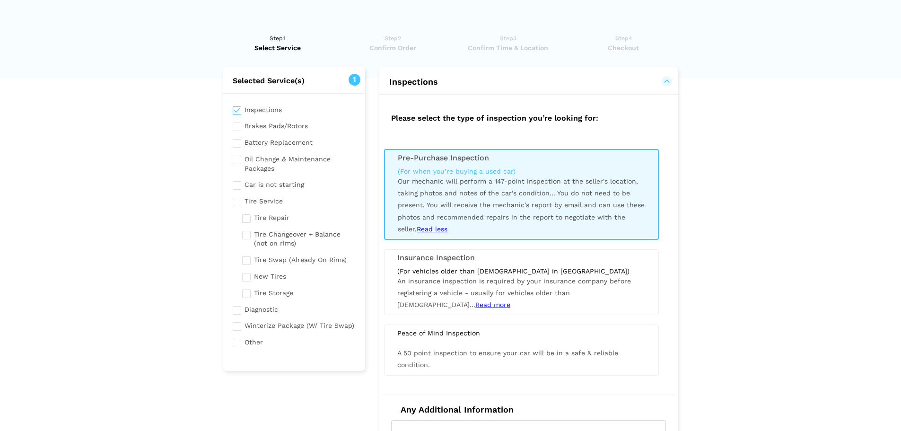  Describe the element at coordinates (529, 410) in the screenshot. I see `h4: Any Additional Information` at that location.